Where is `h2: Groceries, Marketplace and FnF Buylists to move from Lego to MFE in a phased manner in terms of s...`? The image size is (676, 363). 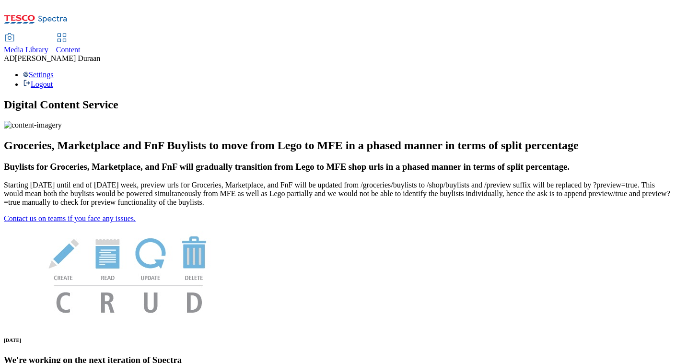
h2: Groceries, Marketplace and FnF Buylists to move from Lego to MFE in a phased manner in terms of s... is located at coordinates (338, 145).